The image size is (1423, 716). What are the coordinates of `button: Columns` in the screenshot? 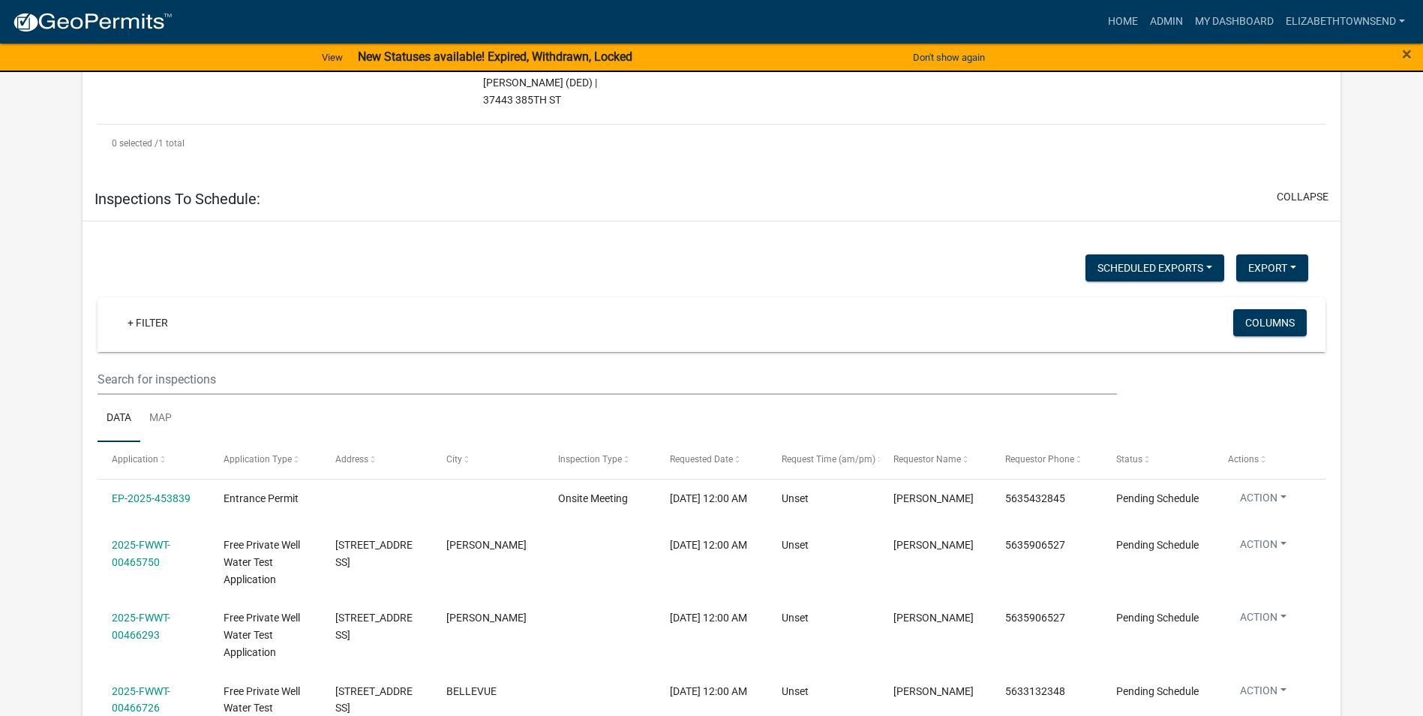 It's located at (1270, 323).